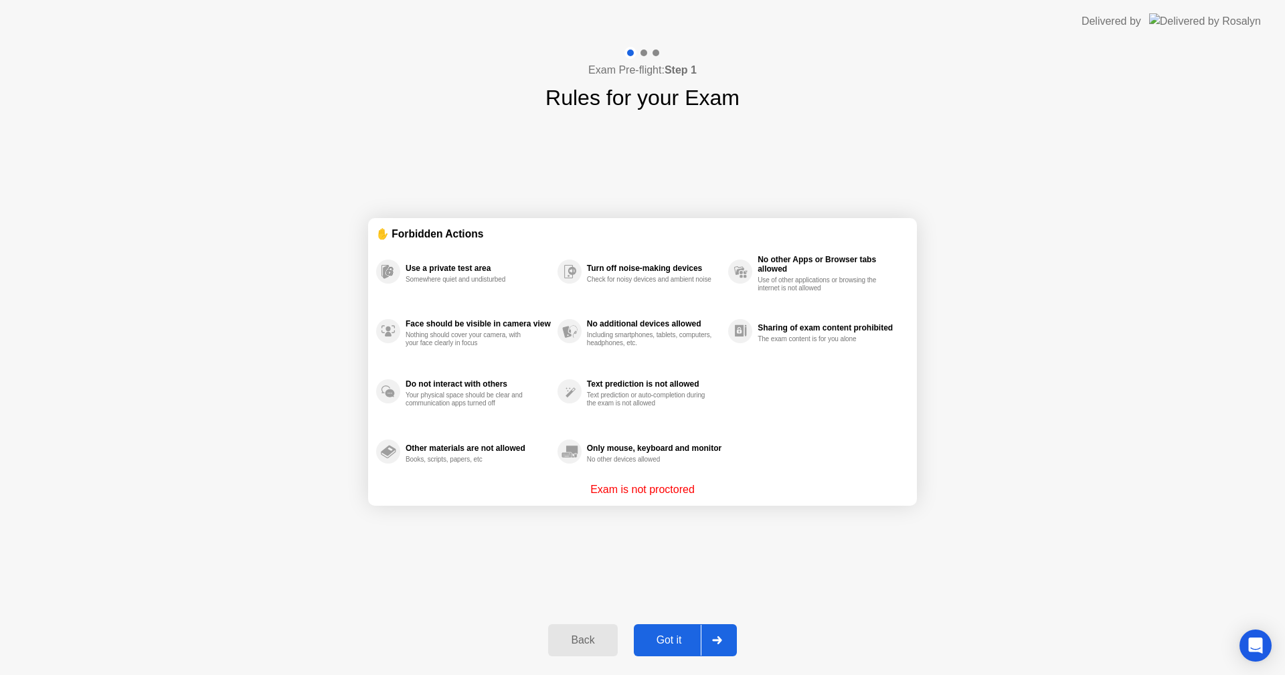  I want to click on img: Delivered by Rosalyn, so click(1205, 21).